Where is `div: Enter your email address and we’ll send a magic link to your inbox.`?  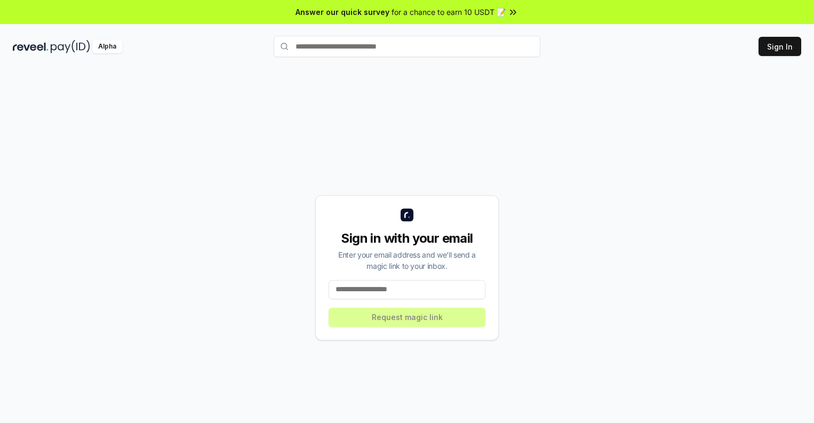
div: Enter your email address and we’ll send a magic link to your inbox. is located at coordinates (407, 260).